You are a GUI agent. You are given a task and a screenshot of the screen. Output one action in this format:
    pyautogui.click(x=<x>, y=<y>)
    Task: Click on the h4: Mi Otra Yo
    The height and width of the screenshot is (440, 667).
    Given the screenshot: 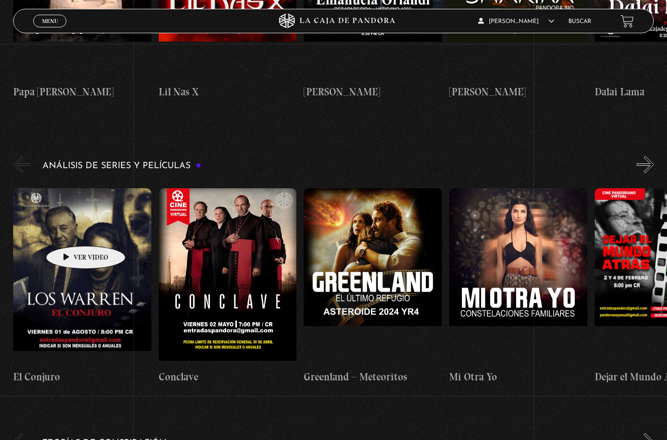 What is the action you would take?
    pyautogui.click(x=518, y=377)
    